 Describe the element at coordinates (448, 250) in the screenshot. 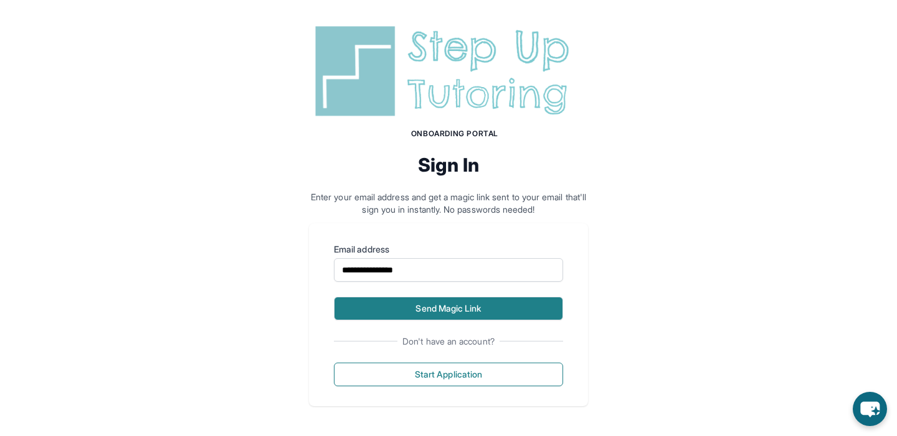

I see `label: Email address` at that location.